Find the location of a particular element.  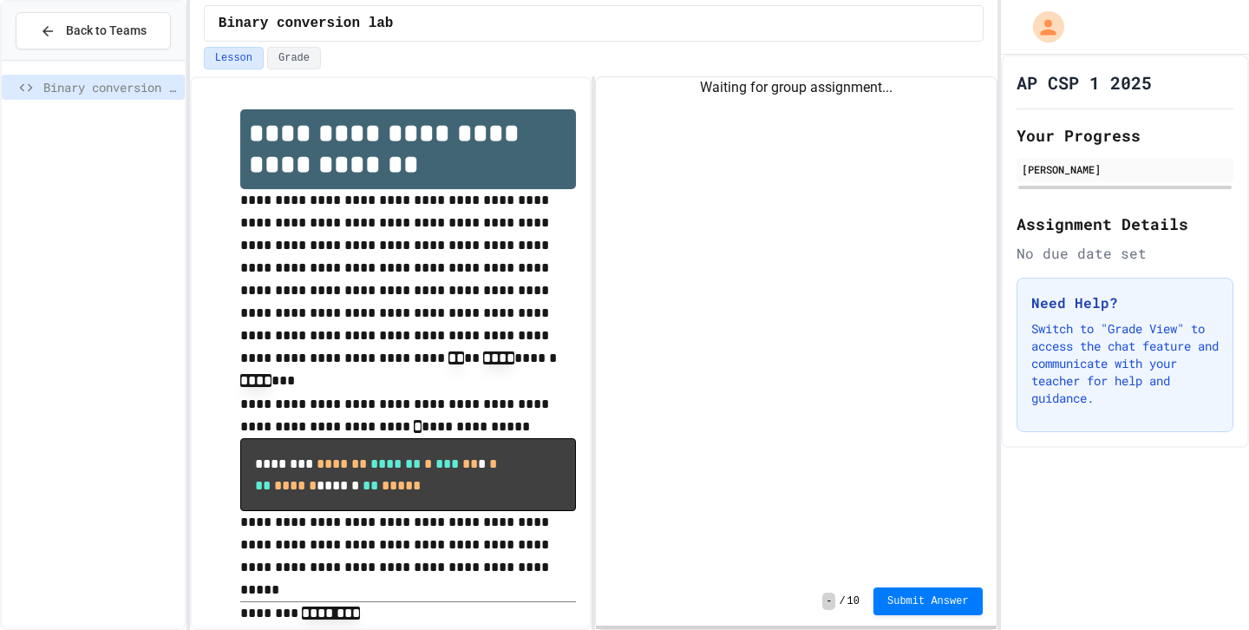

span: 10 is located at coordinates (853, 601).